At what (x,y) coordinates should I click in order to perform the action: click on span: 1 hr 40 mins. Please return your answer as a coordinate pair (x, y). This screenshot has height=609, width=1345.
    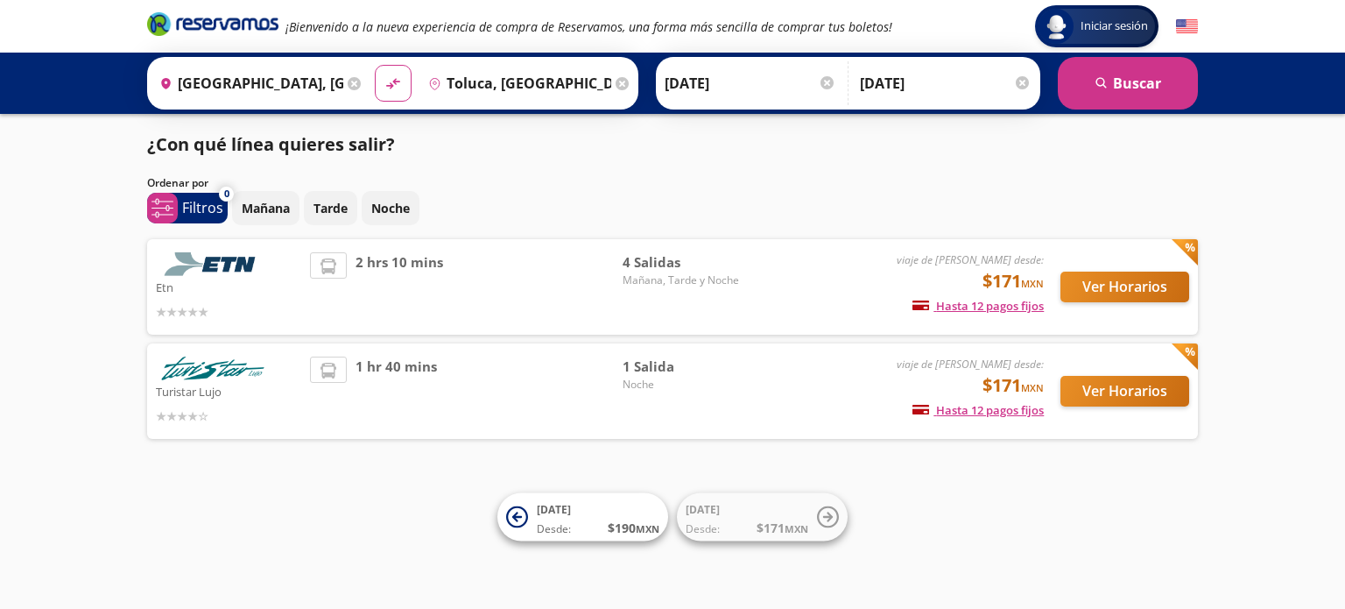
    Looking at the image, I should click on (396, 391).